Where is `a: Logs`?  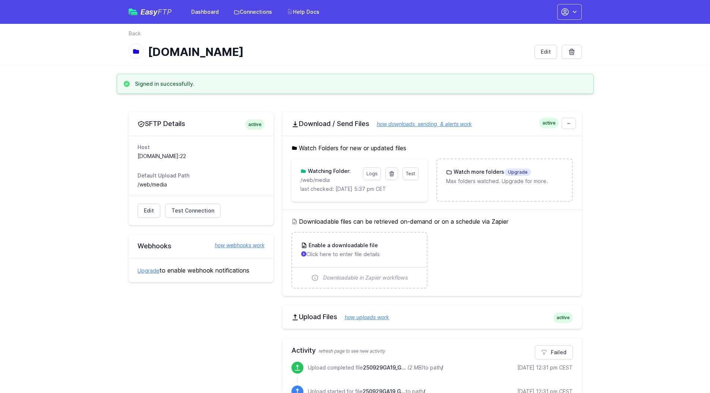 a: Logs is located at coordinates (372, 174).